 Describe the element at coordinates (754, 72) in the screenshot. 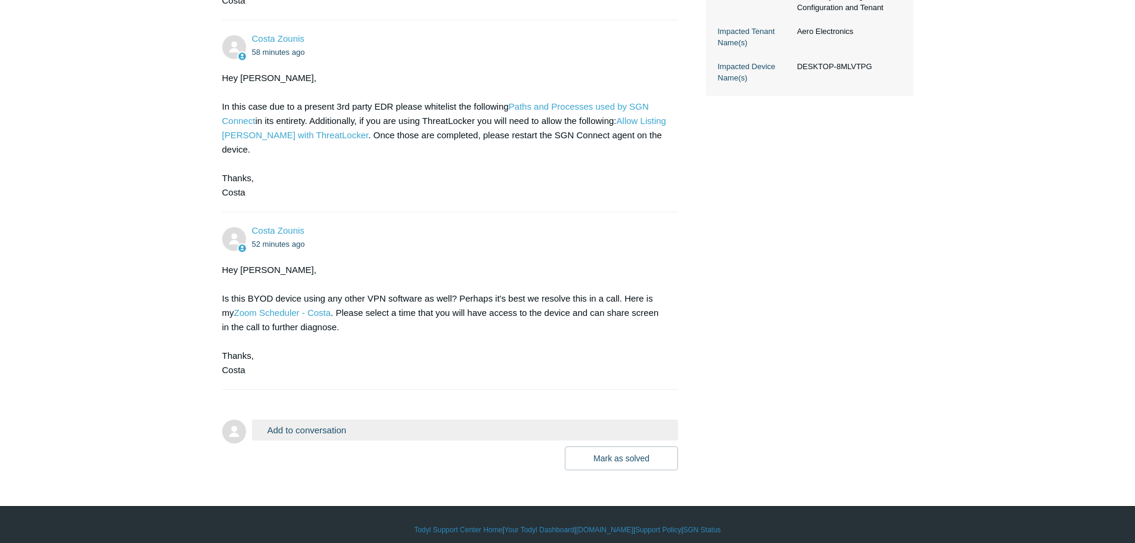

I see `dt: Impacted Device Name(s)` at that location.